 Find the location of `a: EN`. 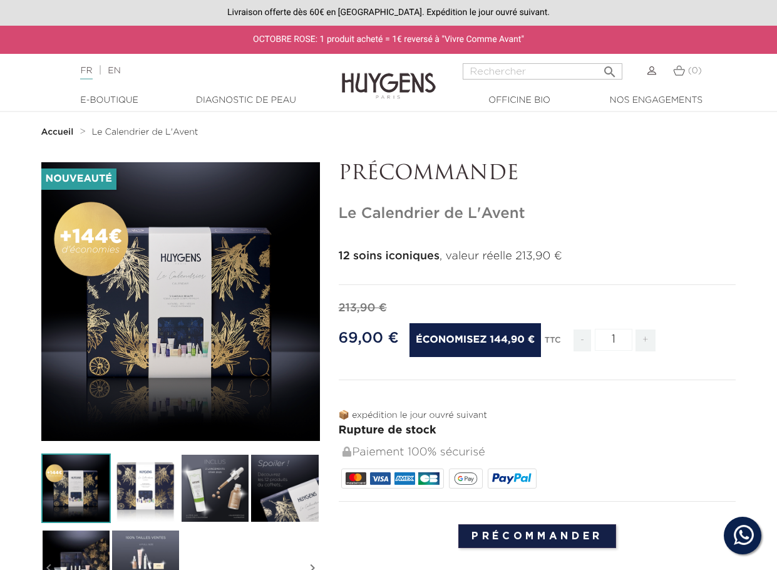

a: EN is located at coordinates (114, 71).